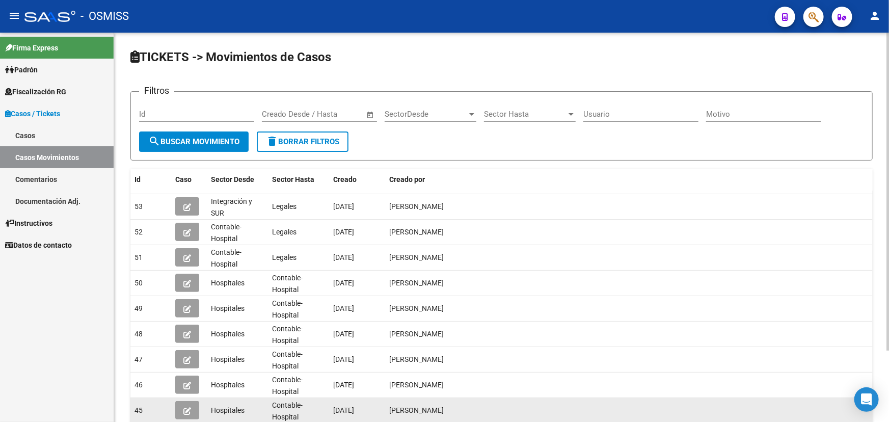 This screenshot has height=422, width=889. What do you see at coordinates (139, 257) in the screenshot?
I see `span: 51` at bounding box center [139, 257].